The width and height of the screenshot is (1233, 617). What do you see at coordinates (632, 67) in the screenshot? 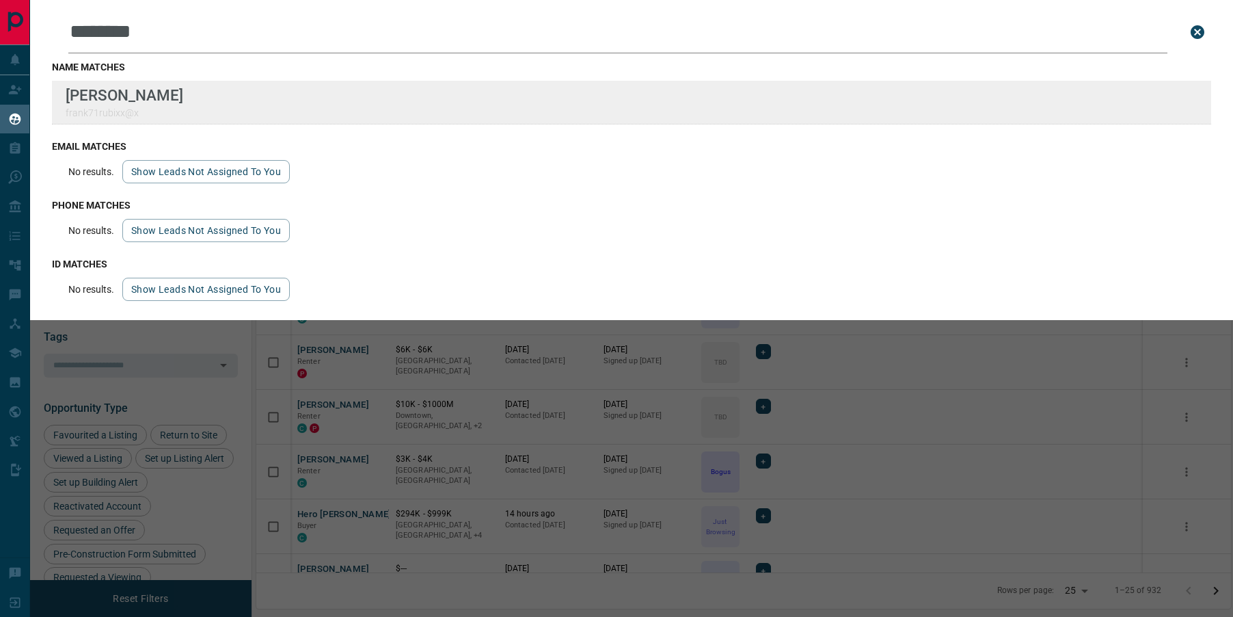
I see `h3: name matches` at bounding box center [632, 67].